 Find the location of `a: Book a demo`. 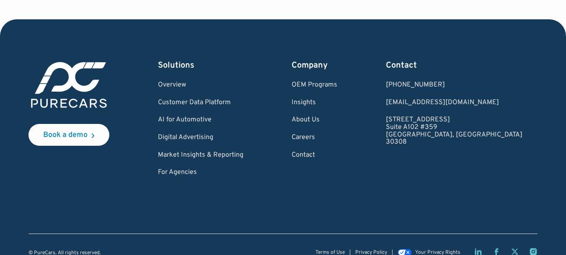

a: Book a demo is located at coordinates (69, 135).